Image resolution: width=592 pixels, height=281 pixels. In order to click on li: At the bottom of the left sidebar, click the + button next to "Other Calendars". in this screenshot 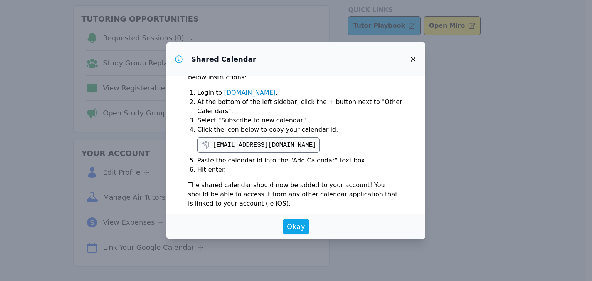, I will do `click(301, 107)`.